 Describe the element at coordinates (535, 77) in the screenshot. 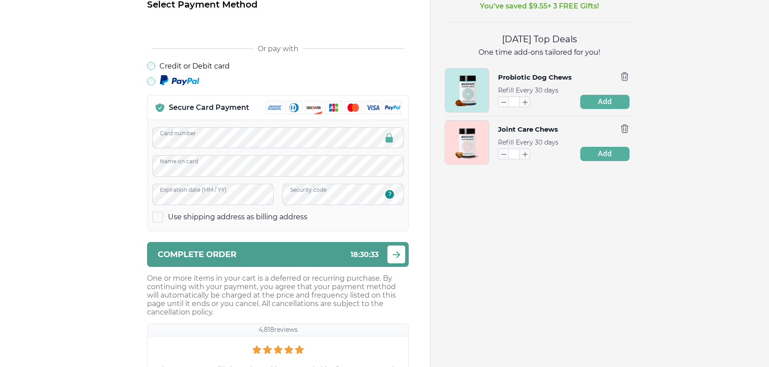

I see `button: Probiotic Dog Chews` at that location.